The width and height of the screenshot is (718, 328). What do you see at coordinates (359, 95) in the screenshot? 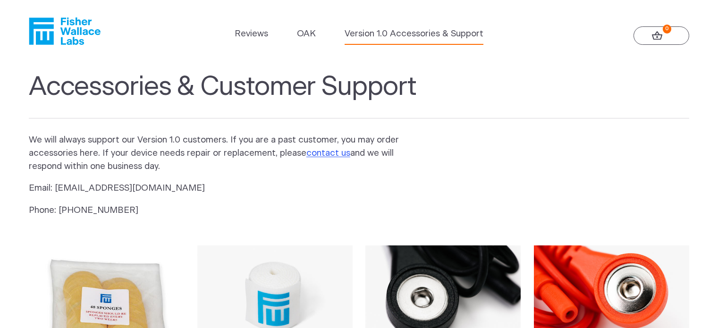
I see `h1: Accessories & Customer Support` at bounding box center [359, 95].